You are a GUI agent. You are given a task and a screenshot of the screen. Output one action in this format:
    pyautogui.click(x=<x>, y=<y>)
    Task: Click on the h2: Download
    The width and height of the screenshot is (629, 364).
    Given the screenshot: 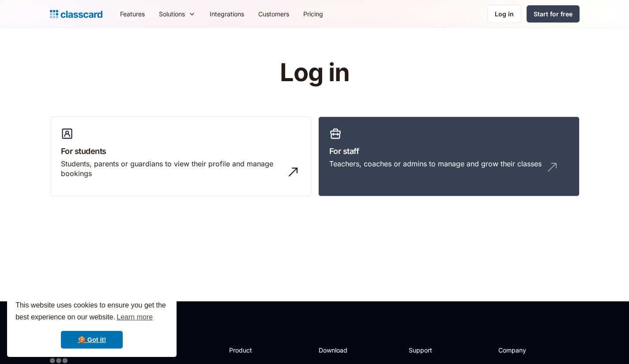 What is the action you would take?
    pyautogui.click(x=337, y=350)
    